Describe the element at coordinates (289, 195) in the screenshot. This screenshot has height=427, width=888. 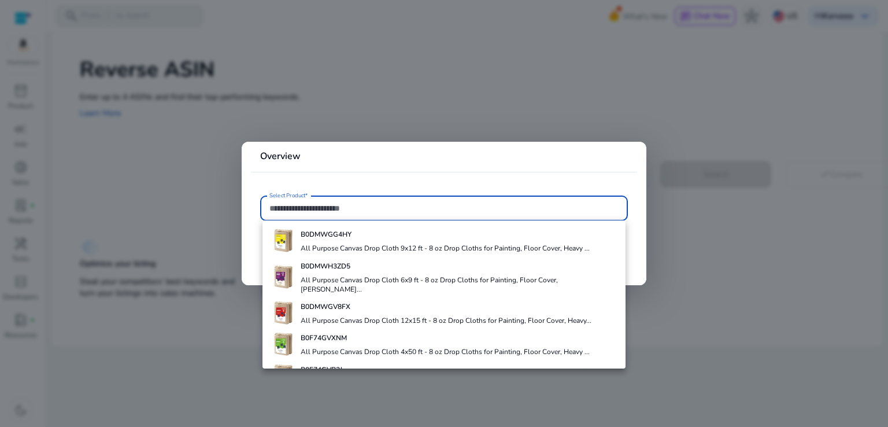
I see `mat-label: Select Product*` at that location.